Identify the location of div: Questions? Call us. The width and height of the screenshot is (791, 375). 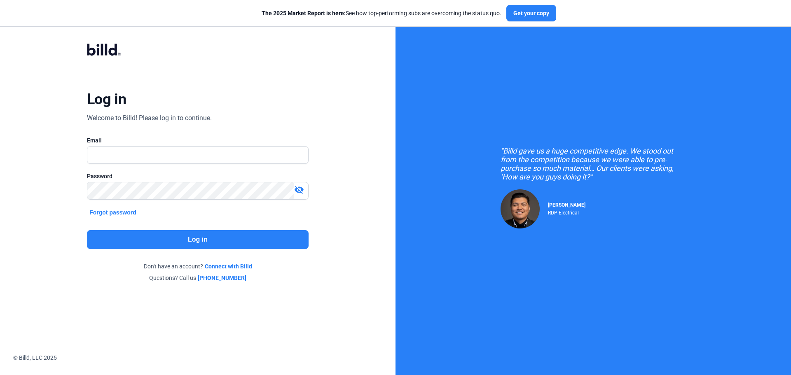
(198, 278).